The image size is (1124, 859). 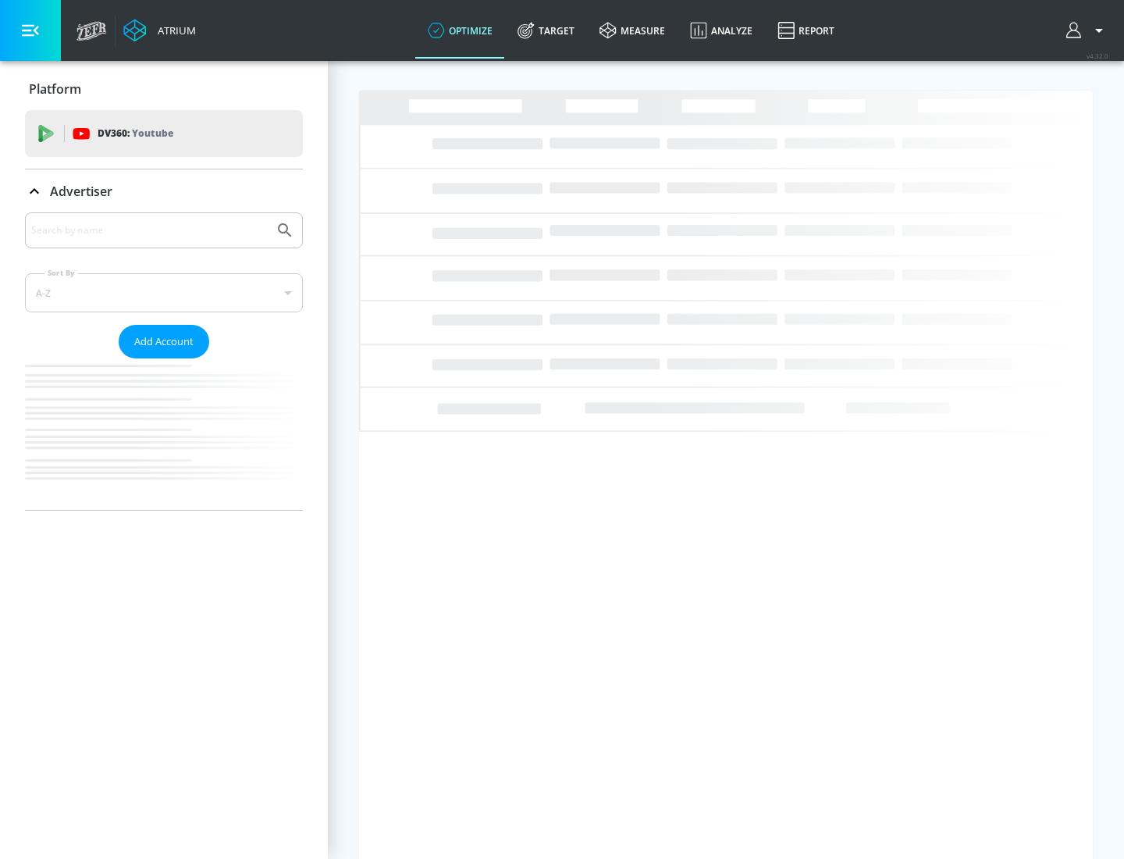 What do you see at coordinates (173, 30) in the screenshot?
I see `div: Atrium` at bounding box center [173, 30].